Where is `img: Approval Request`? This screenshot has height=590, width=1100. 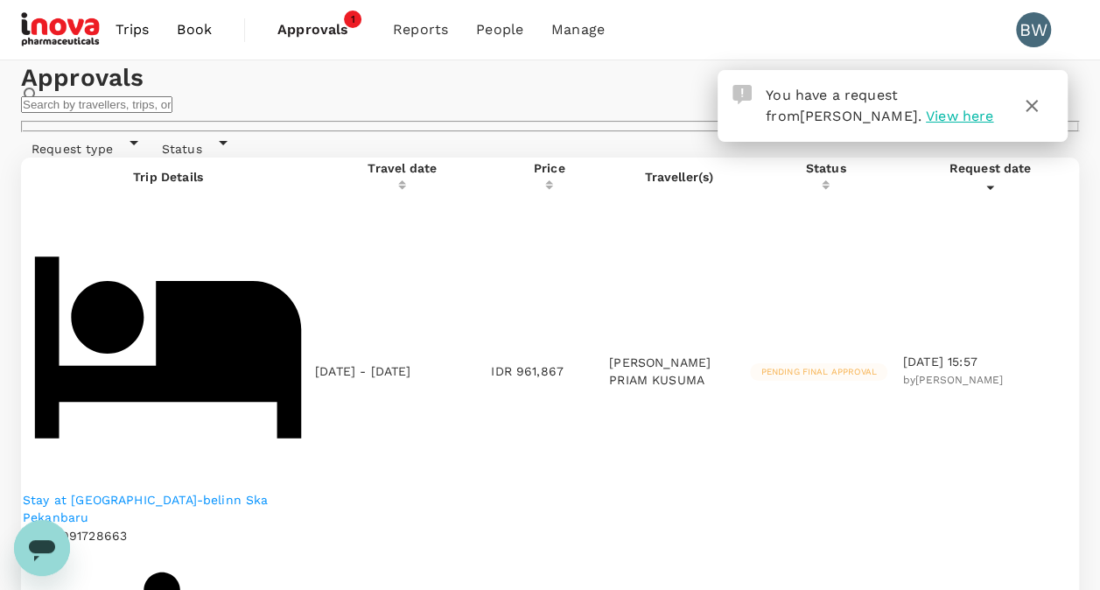 img: Approval Request is located at coordinates (742, 95).